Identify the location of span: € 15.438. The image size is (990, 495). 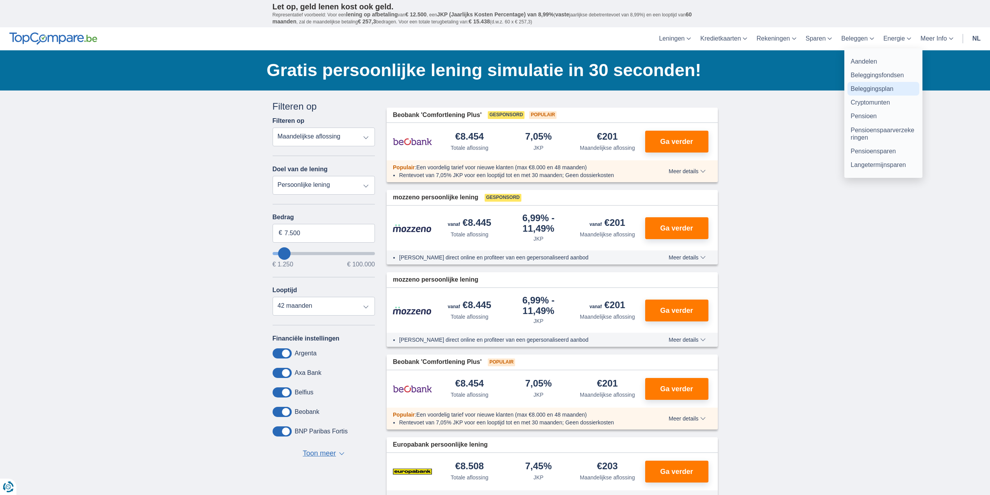
(479, 21).